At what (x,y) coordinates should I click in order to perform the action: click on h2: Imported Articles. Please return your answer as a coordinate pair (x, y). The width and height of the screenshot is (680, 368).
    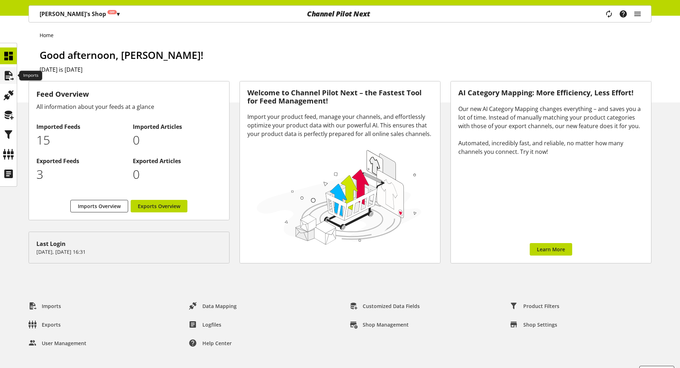
    Looking at the image, I should click on (177, 127).